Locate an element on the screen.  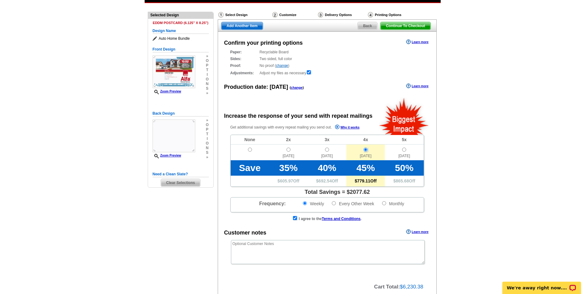
span: Add Another Item is located at coordinates (242, 26).